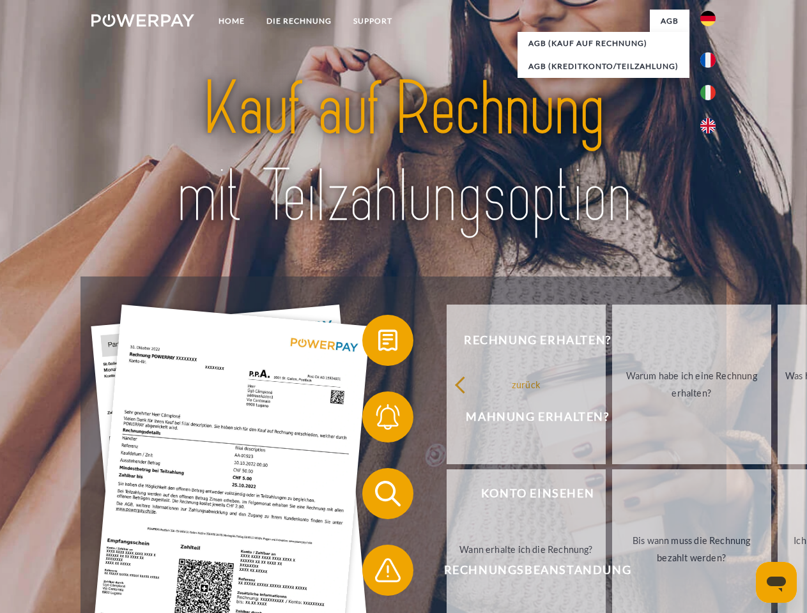  Describe the element at coordinates (388, 571) in the screenshot. I see `img: qb_warning.svg` at that location.